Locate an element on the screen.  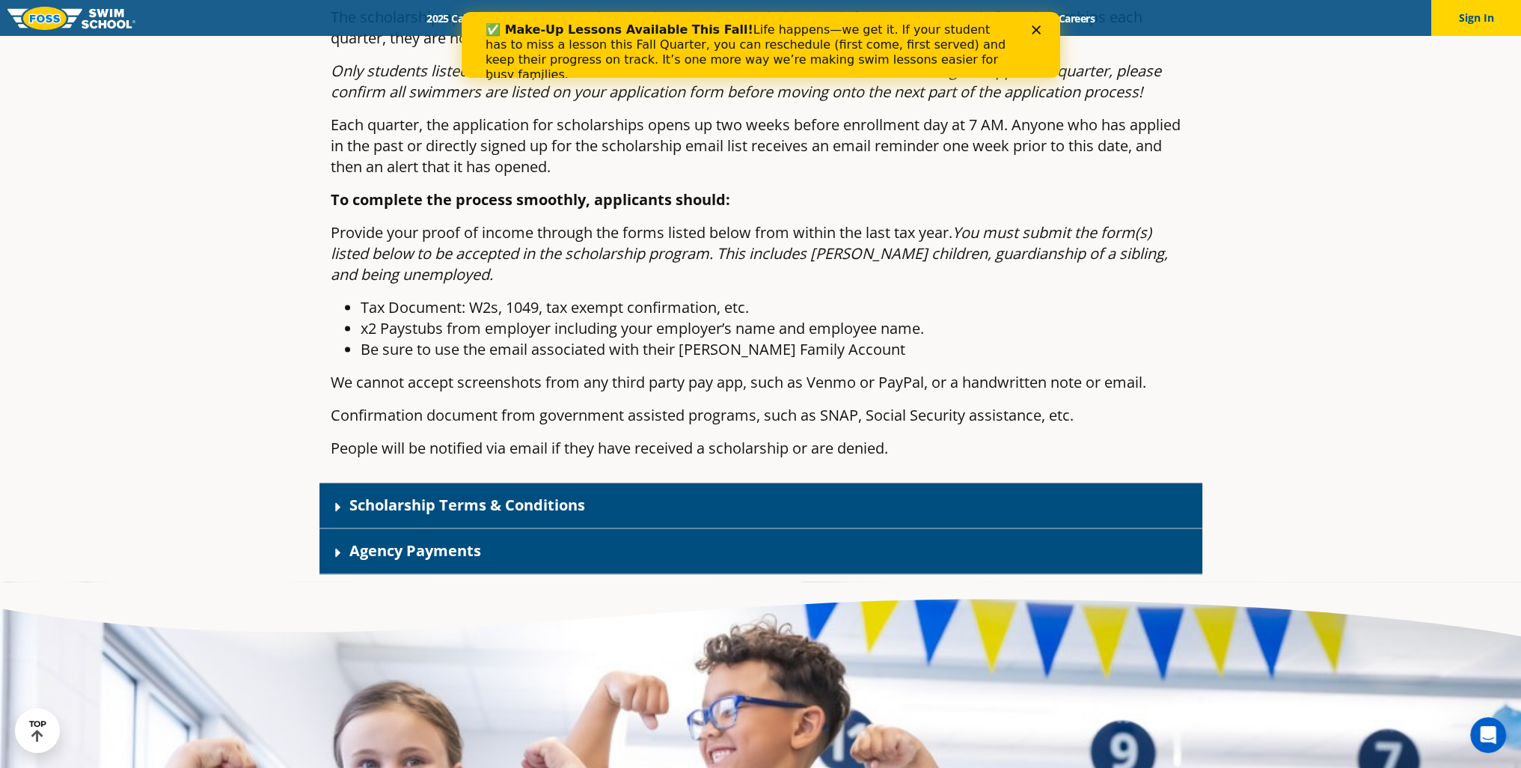
a: Scholarship Terms & Conditions is located at coordinates (467, 504).